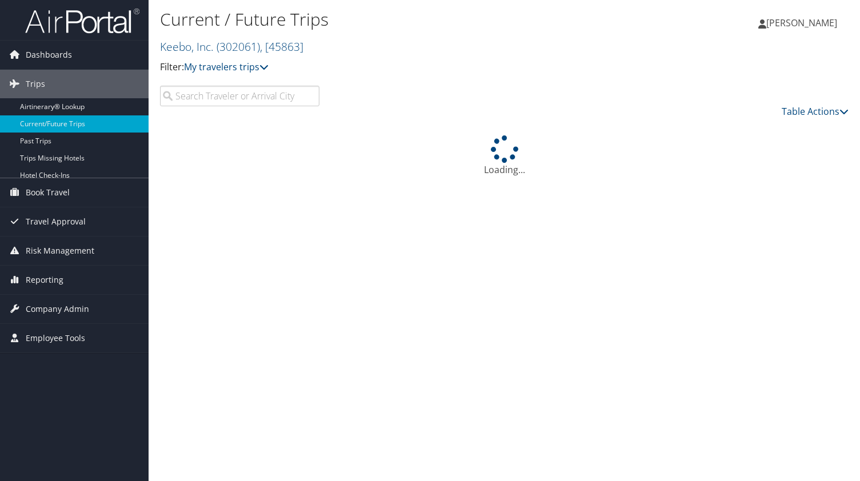 Image resolution: width=860 pixels, height=481 pixels. Describe the element at coordinates (815, 111) in the screenshot. I see `a: Table Actions` at that location.